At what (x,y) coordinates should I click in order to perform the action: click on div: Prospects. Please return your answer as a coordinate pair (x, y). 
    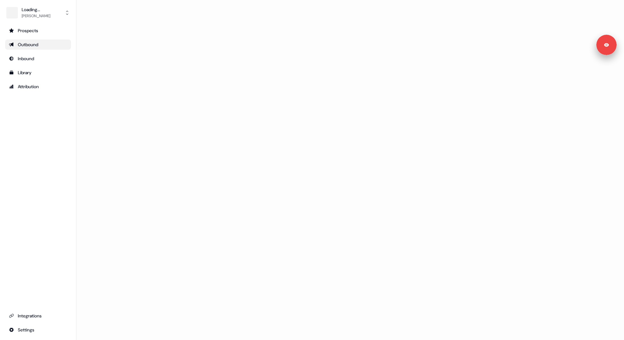
    Looking at the image, I should click on (38, 31).